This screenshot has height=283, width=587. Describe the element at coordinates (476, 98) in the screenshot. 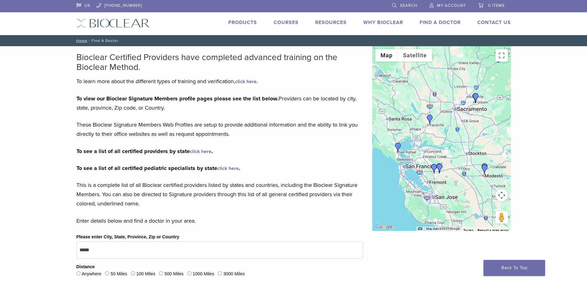

I see `div: Dr. Shaina Dimariano` at that location.